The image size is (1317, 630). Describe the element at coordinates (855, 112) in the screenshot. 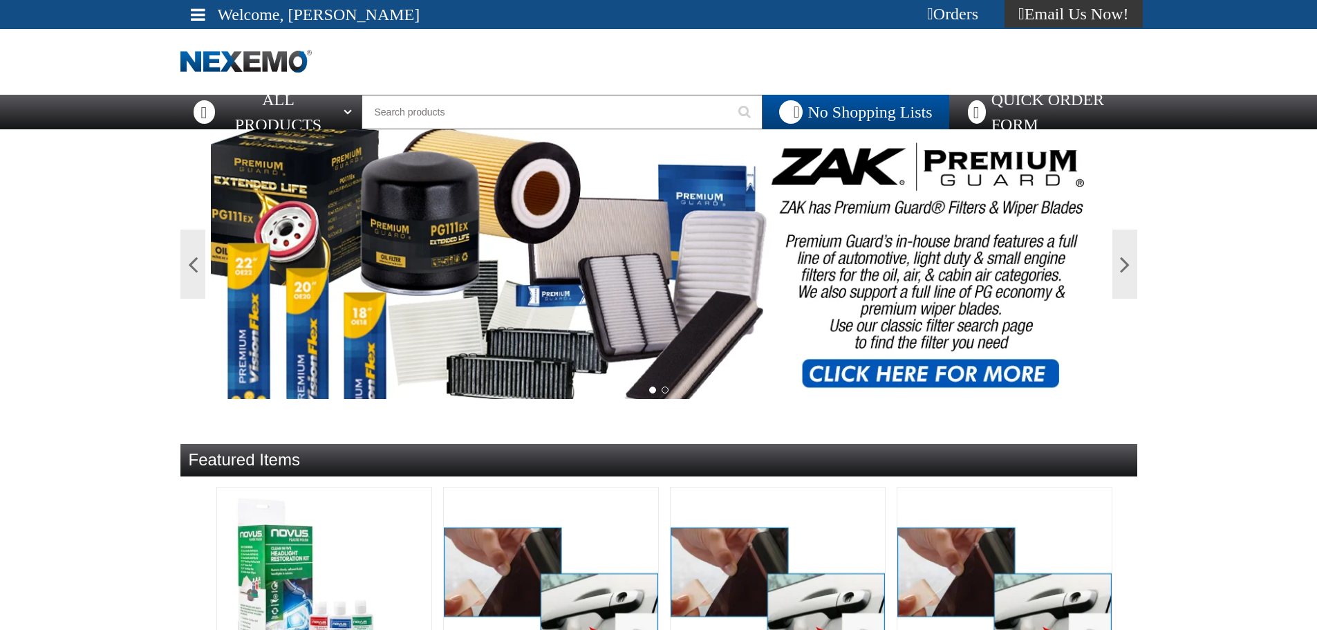

I see `button: You do not have available Shopping Lists. Open to Create a New List` at that location.